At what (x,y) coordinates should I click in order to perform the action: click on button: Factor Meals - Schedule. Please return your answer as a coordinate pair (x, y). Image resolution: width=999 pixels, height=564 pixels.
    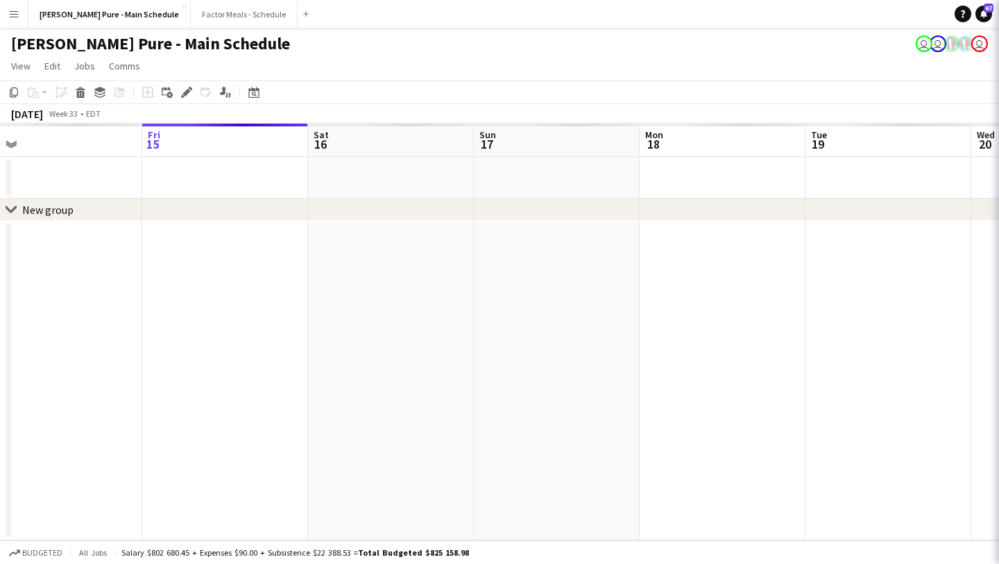
    Looking at the image, I should click on (244, 14).